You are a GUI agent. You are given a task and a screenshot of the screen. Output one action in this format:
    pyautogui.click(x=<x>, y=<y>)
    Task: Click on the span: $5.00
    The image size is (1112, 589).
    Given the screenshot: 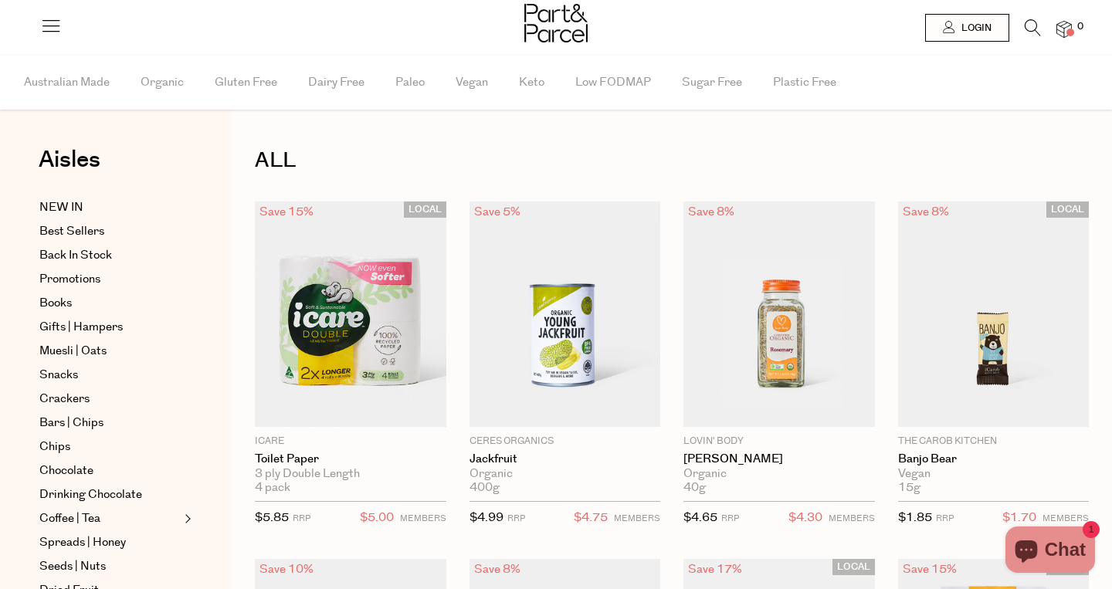 What is the action you would take?
    pyautogui.click(x=377, y=518)
    